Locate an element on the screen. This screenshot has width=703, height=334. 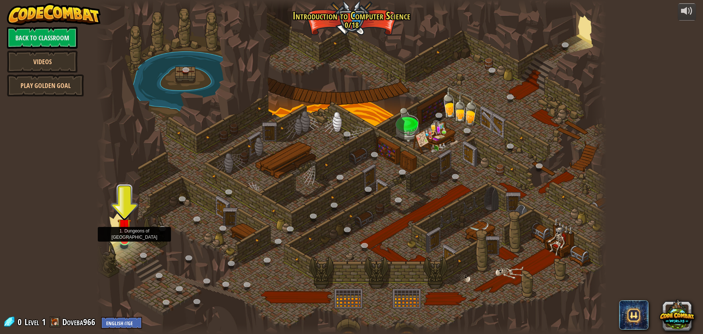
a: Doveba966 is located at coordinates (80, 322).